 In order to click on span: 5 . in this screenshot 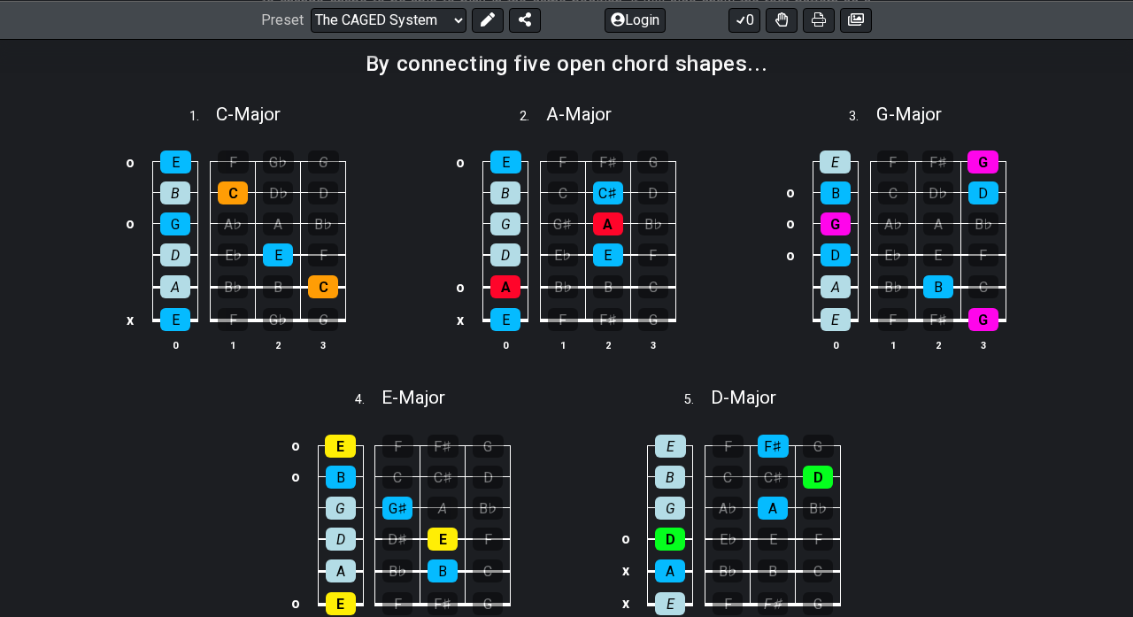, I will do `click(697, 400)`.